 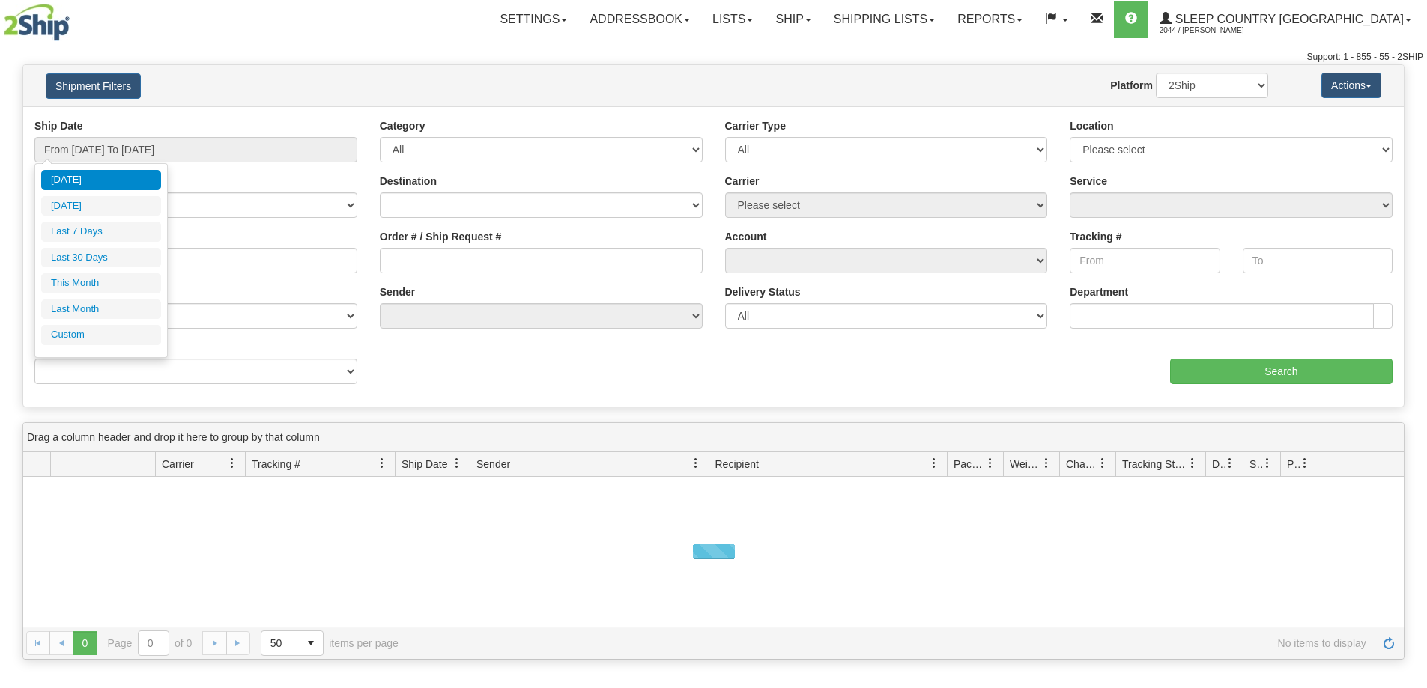 What do you see at coordinates (1095, 237) in the screenshot?
I see `label: Tracking #` at bounding box center [1095, 237].